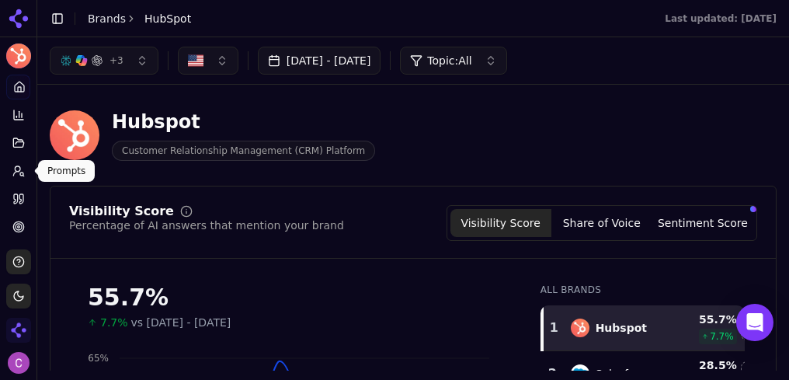  I want to click on span: 7.7 %, so click(721, 336).